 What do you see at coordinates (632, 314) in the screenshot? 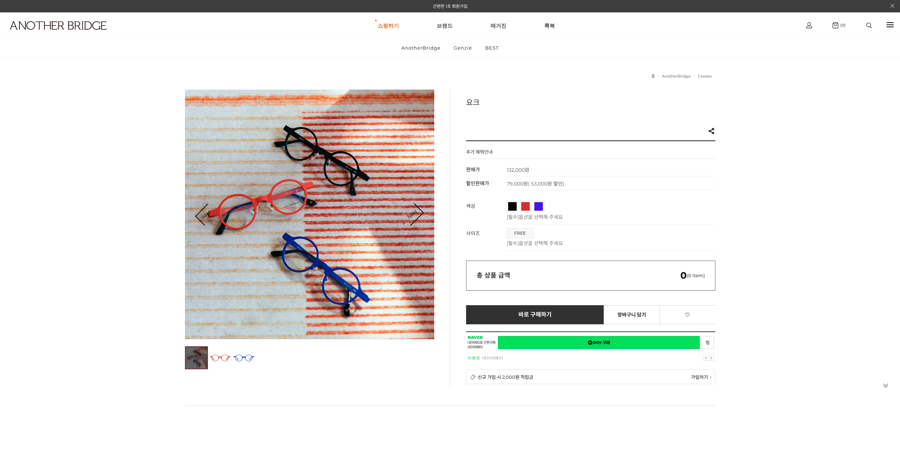
I see `a: 장바구니 담기` at bounding box center [632, 314].